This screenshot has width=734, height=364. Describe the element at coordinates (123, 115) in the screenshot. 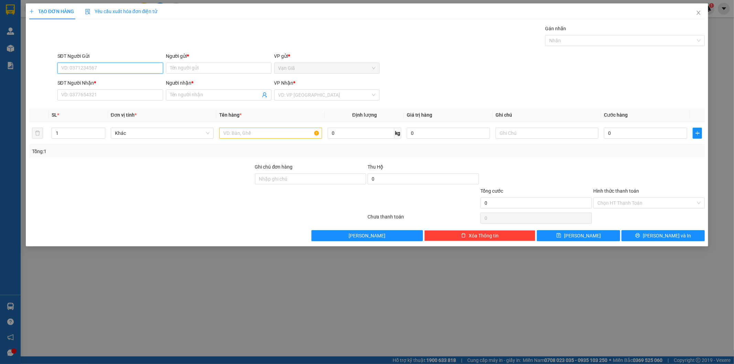

I see `span: Đơn vị tính` at that location.